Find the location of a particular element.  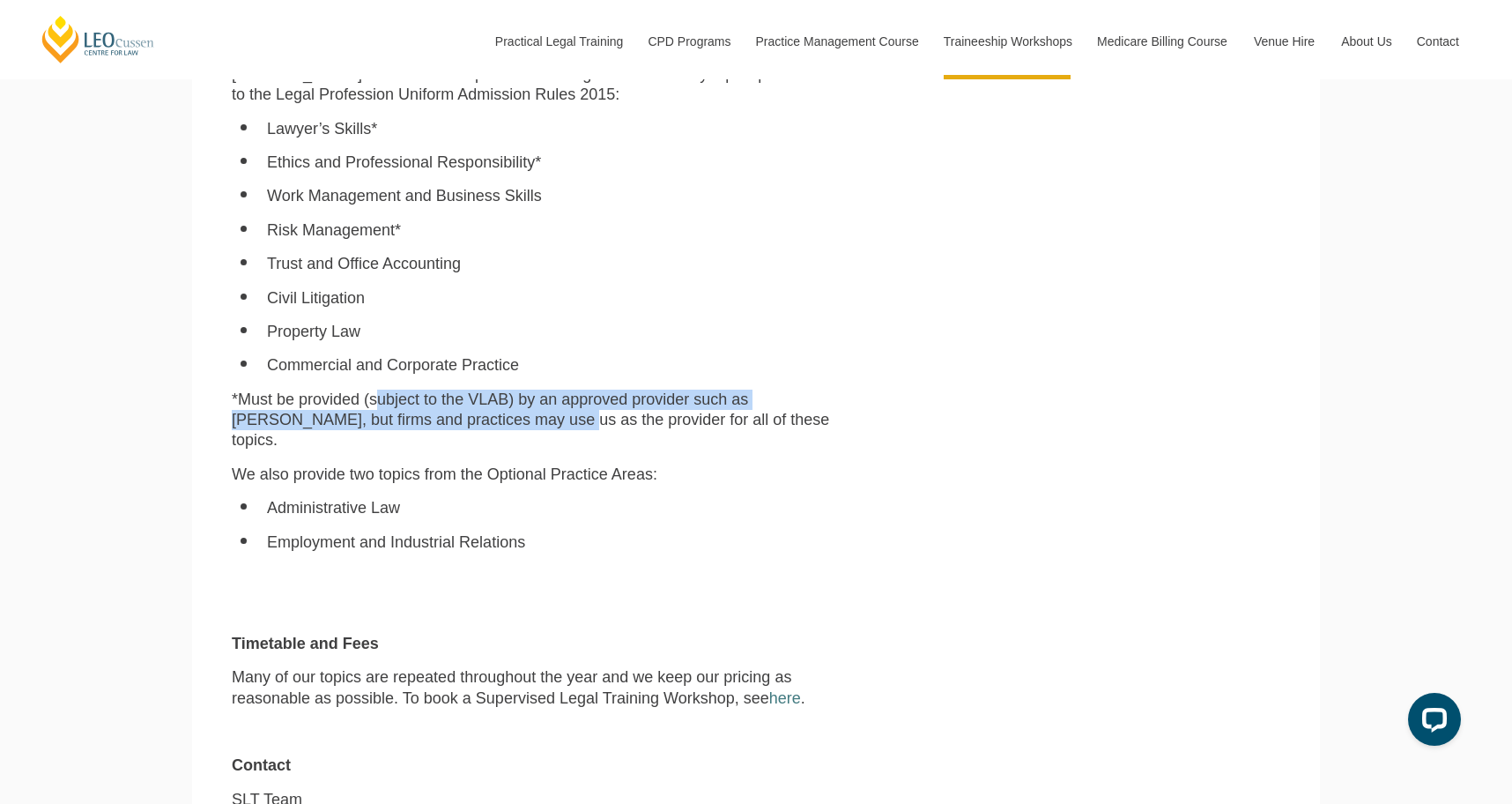

li: Civil Litigation is located at coordinates (550, 298).